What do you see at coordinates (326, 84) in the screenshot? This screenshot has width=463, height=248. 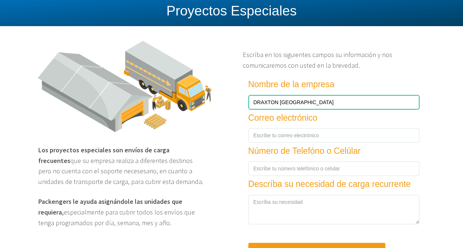 I see `h4: Nombre de la empresa` at bounding box center [326, 84].